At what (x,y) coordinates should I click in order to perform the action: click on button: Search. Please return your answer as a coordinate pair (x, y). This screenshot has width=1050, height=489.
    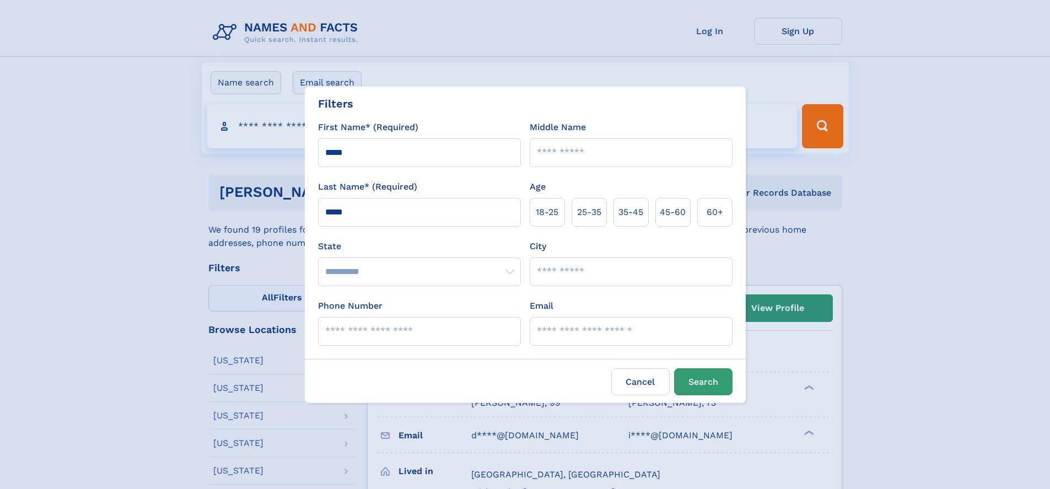
    Looking at the image, I should click on (704, 382).